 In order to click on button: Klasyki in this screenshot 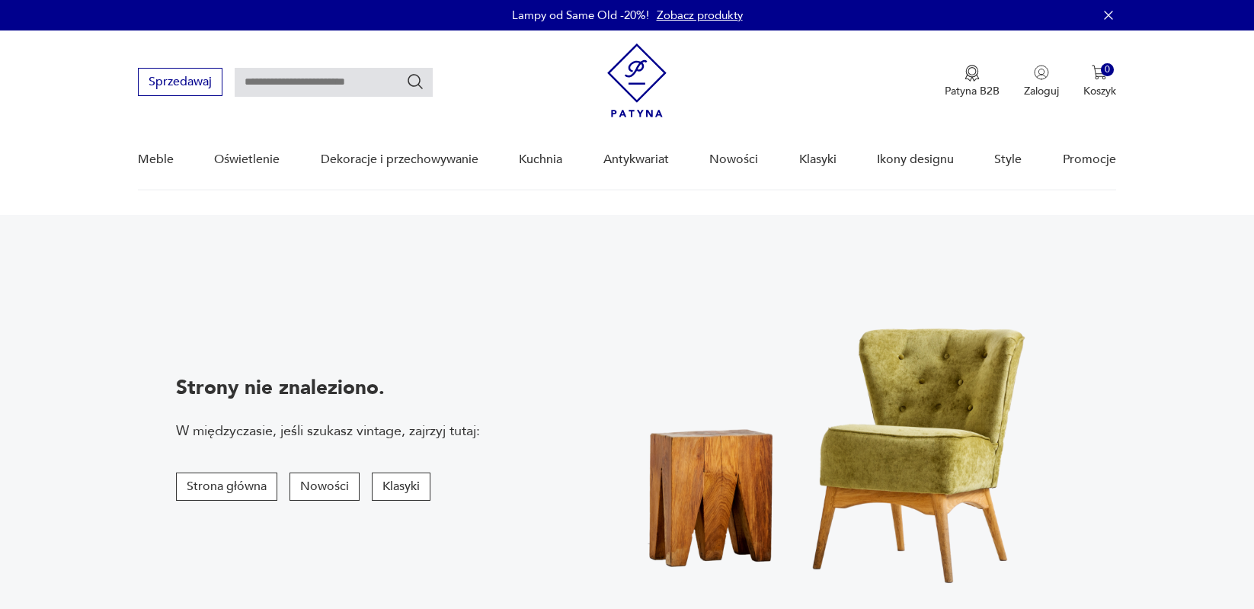, I will do `click(401, 486)`.